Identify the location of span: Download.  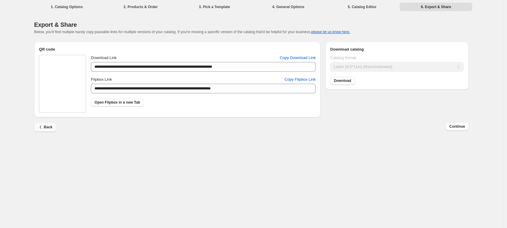
(342, 81).